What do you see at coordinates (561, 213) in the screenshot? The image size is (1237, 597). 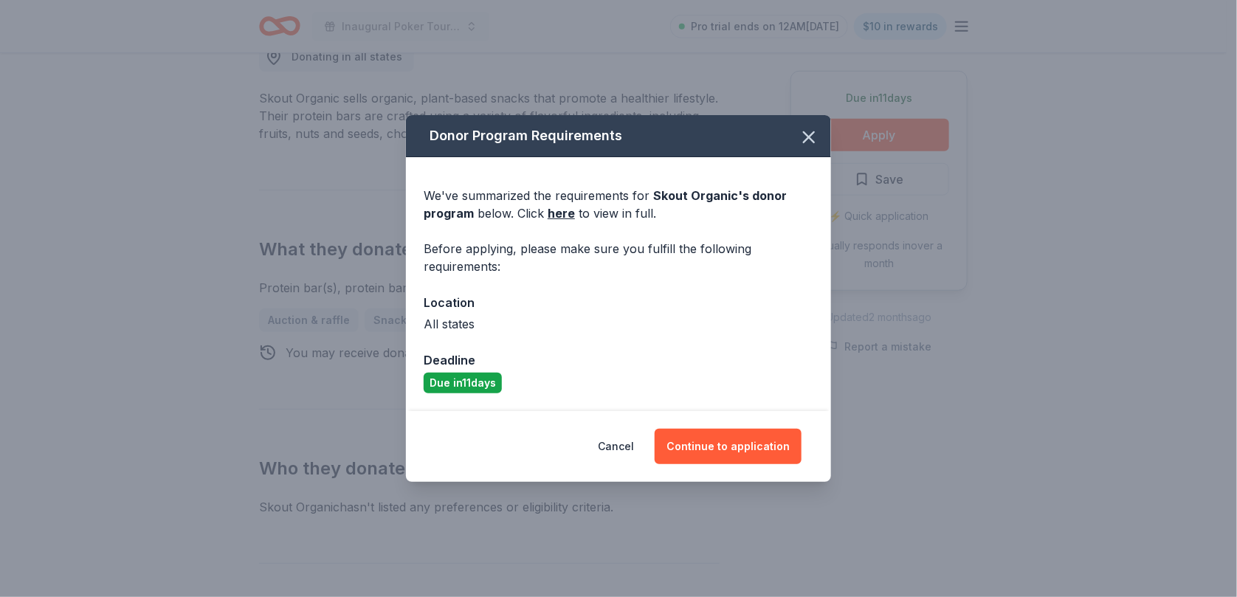 I see `a: here` at bounding box center [561, 213].